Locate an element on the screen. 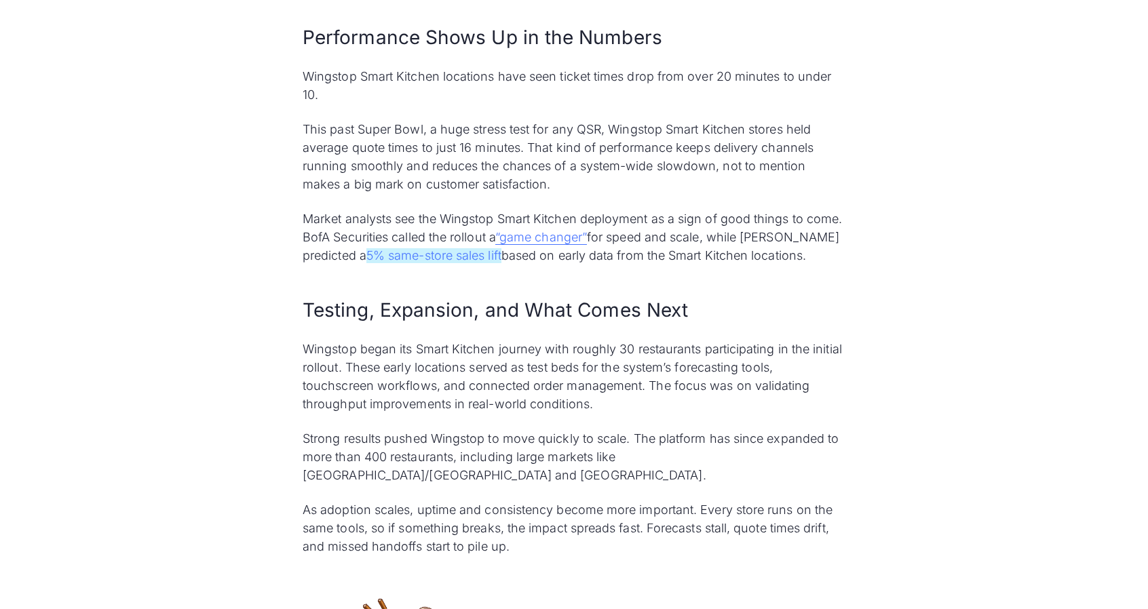 This screenshot has height=609, width=1148. h2: Performance Shows Up in the Numbers is located at coordinates (574, 37).